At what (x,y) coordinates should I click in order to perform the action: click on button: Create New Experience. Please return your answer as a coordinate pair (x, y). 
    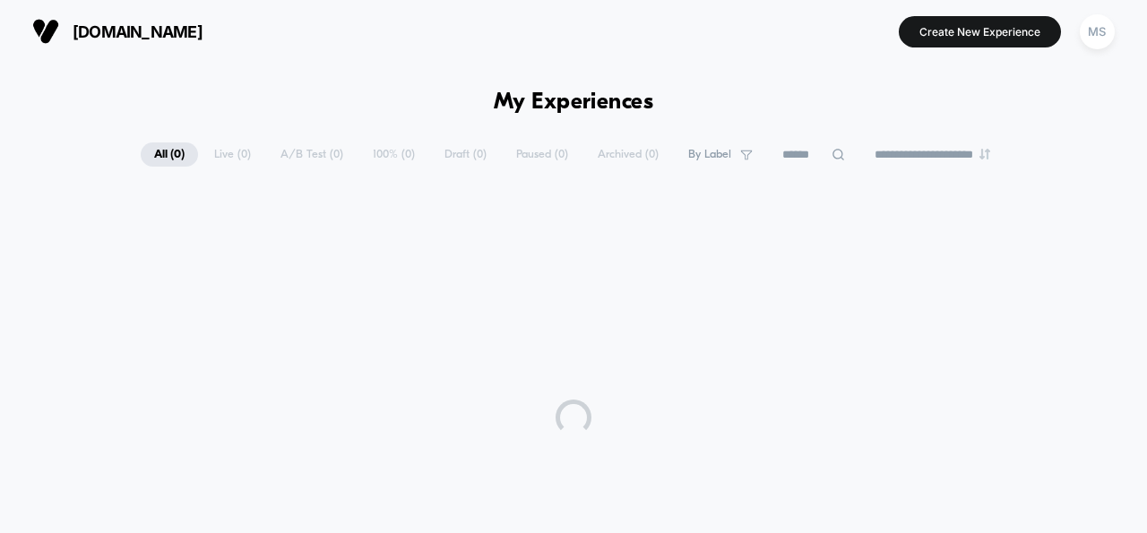
    Looking at the image, I should click on (979, 31).